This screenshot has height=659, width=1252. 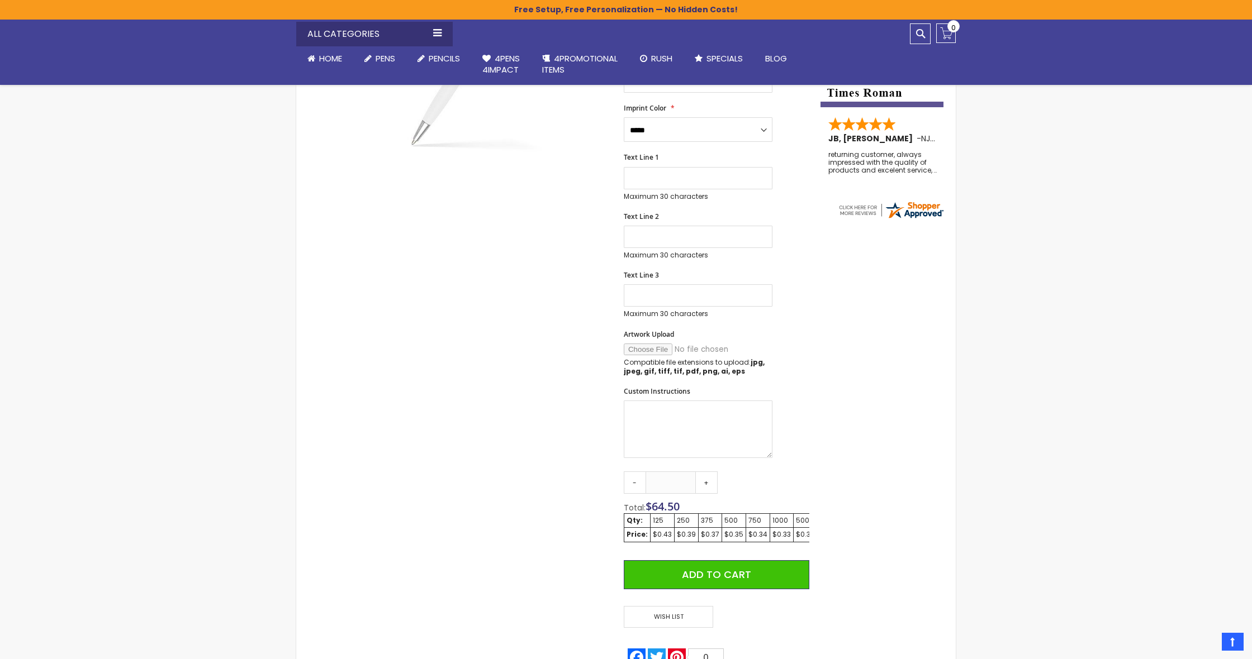 I want to click on a: Pencils, so click(x=439, y=59).